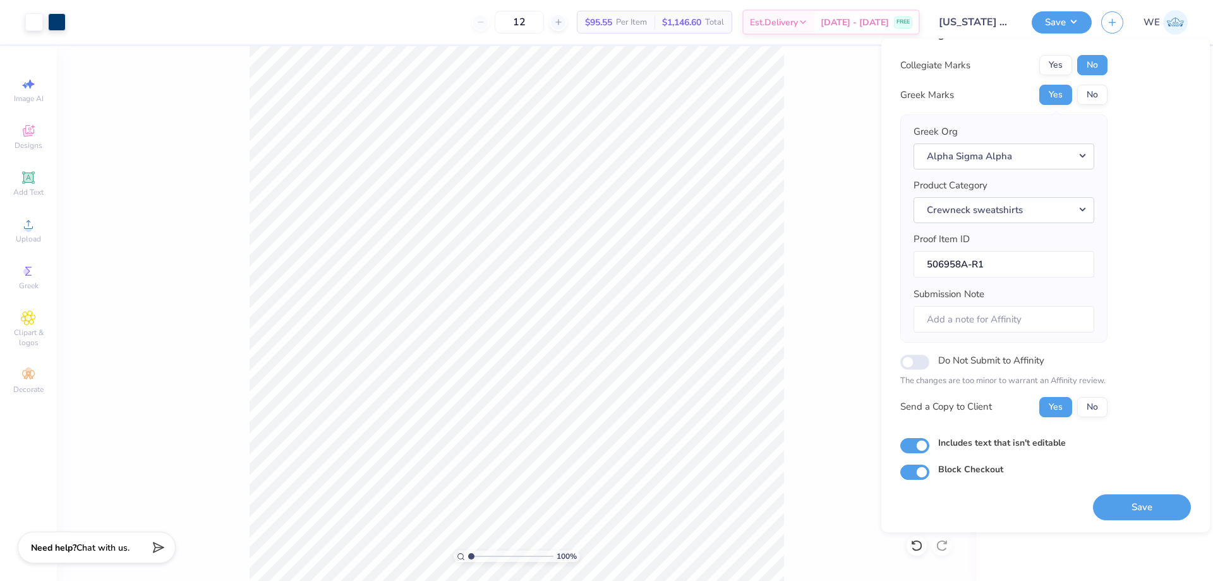  What do you see at coordinates (1004, 381) in the screenshot?
I see `p: The changes are too minor to warrant an Affinity review.` at bounding box center [1004, 381].